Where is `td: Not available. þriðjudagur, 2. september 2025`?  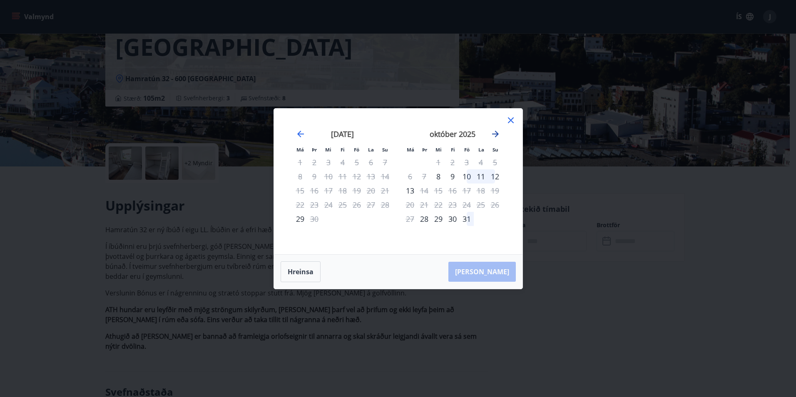
td: Not available. þriðjudagur, 2. september 2025 is located at coordinates (314, 162).